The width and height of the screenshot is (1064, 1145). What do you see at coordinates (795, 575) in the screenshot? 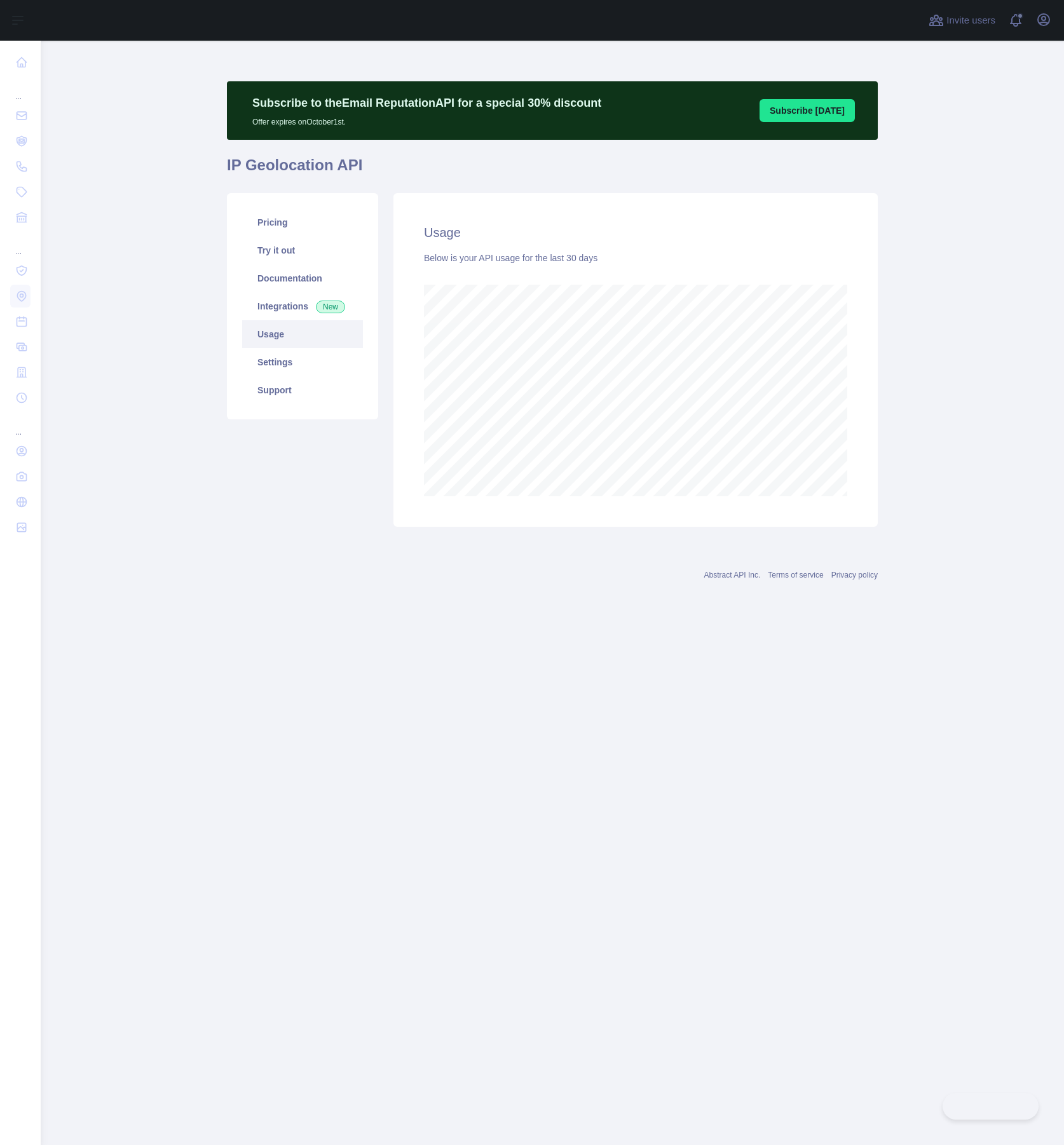
I see `a: Terms of service` at bounding box center [795, 575].